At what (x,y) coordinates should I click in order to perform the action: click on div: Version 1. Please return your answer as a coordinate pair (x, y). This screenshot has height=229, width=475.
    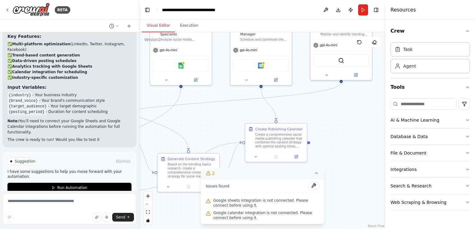
    Looking at the image, I should click on (152, 40).